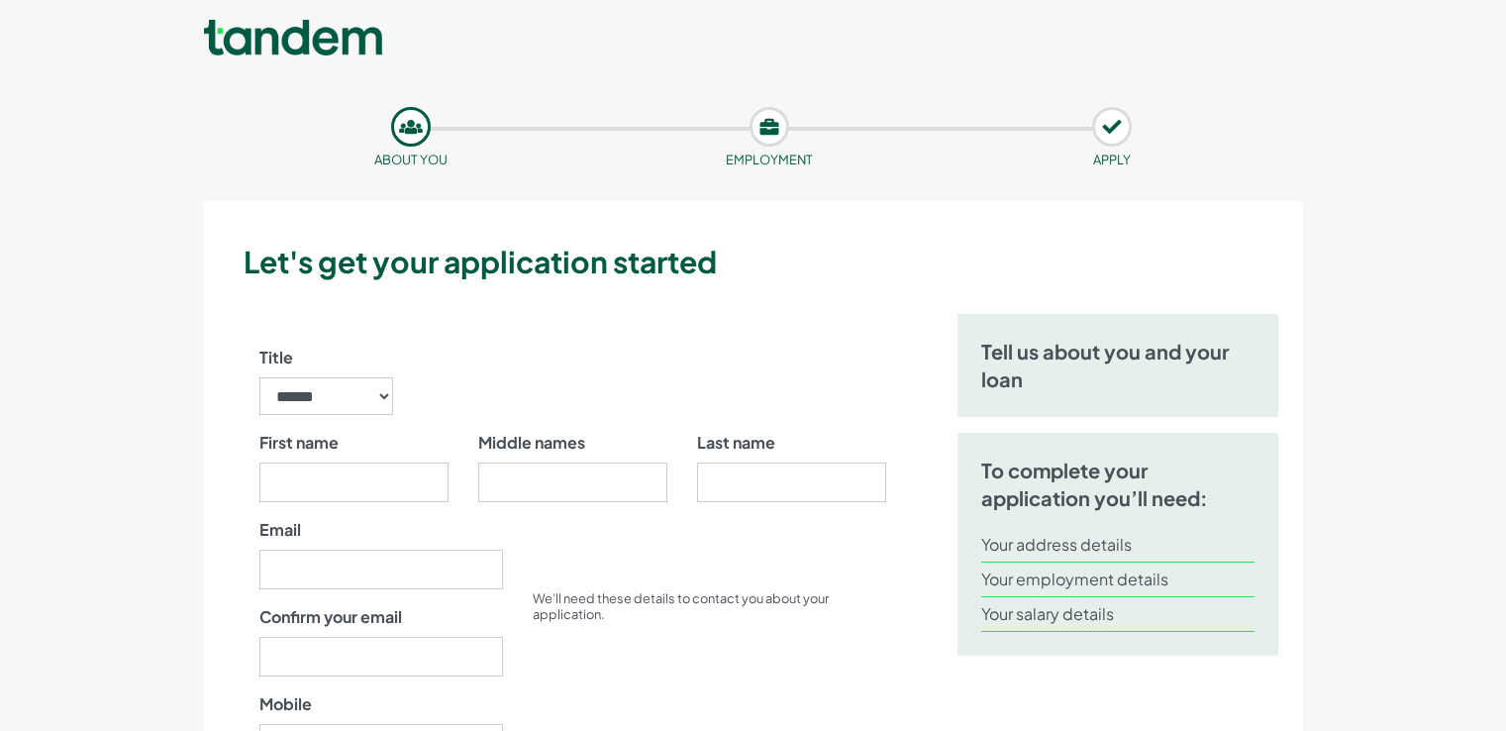 The height and width of the screenshot is (731, 1506). Describe the element at coordinates (680, 606) in the screenshot. I see `small: We’ll need these details to contact you about your application.` at that location.